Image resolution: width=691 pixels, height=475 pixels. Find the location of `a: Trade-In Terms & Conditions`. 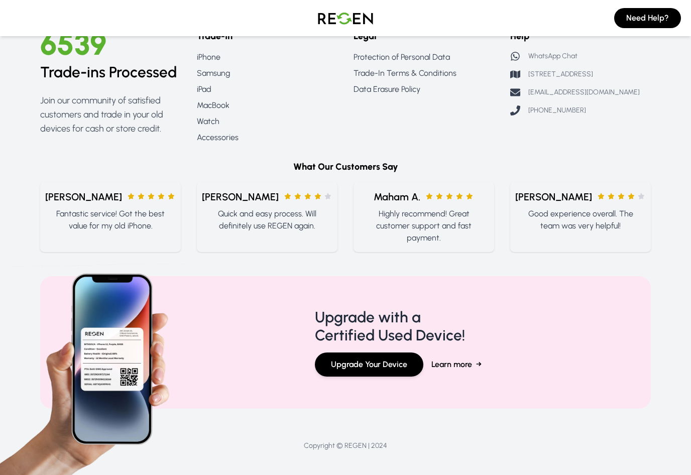

a: Trade-In Terms & Conditions is located at coordinates (424, 73).